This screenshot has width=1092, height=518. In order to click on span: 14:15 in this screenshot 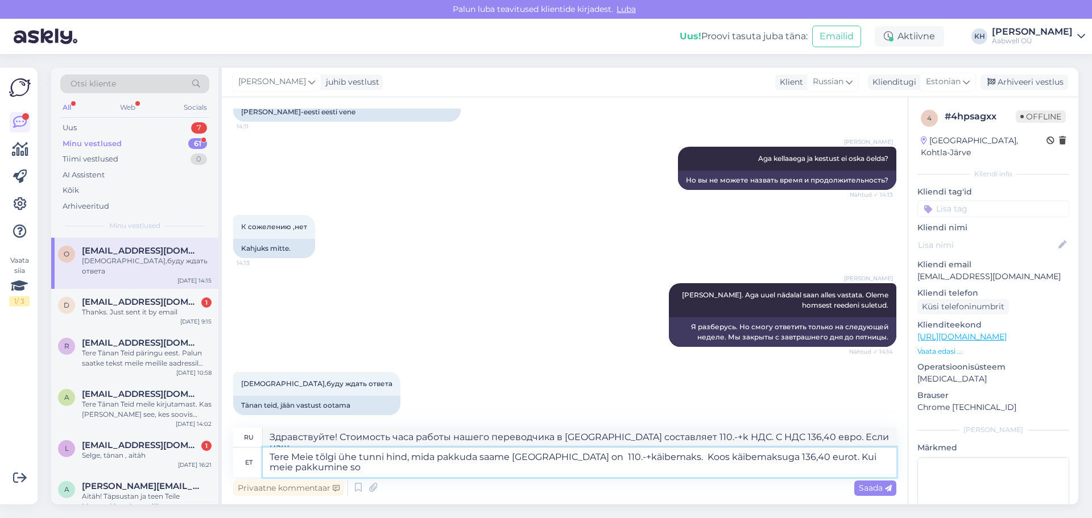, I will do `click(258, 420)`.